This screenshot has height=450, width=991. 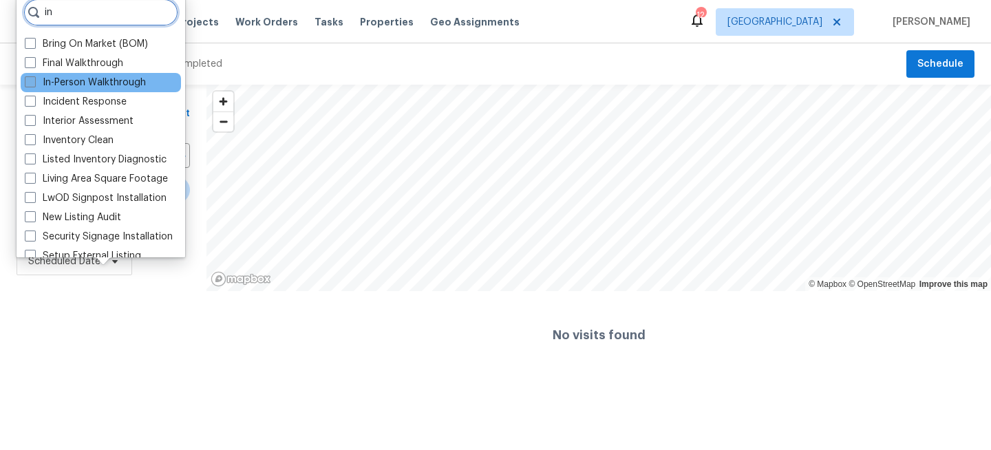 I want to click on label: New Listing Audit, so click(x=73, y=218).